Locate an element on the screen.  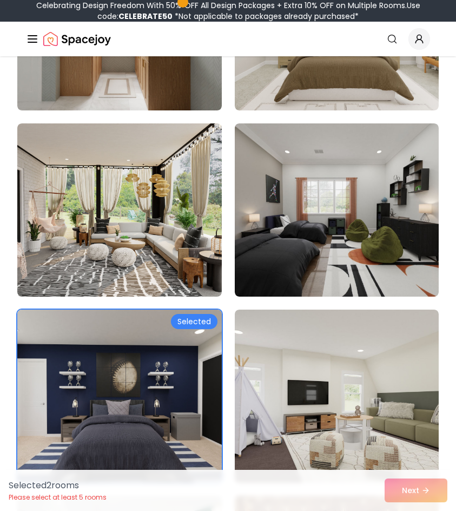
img: Room room-31 is located at coordinates (120, 396).